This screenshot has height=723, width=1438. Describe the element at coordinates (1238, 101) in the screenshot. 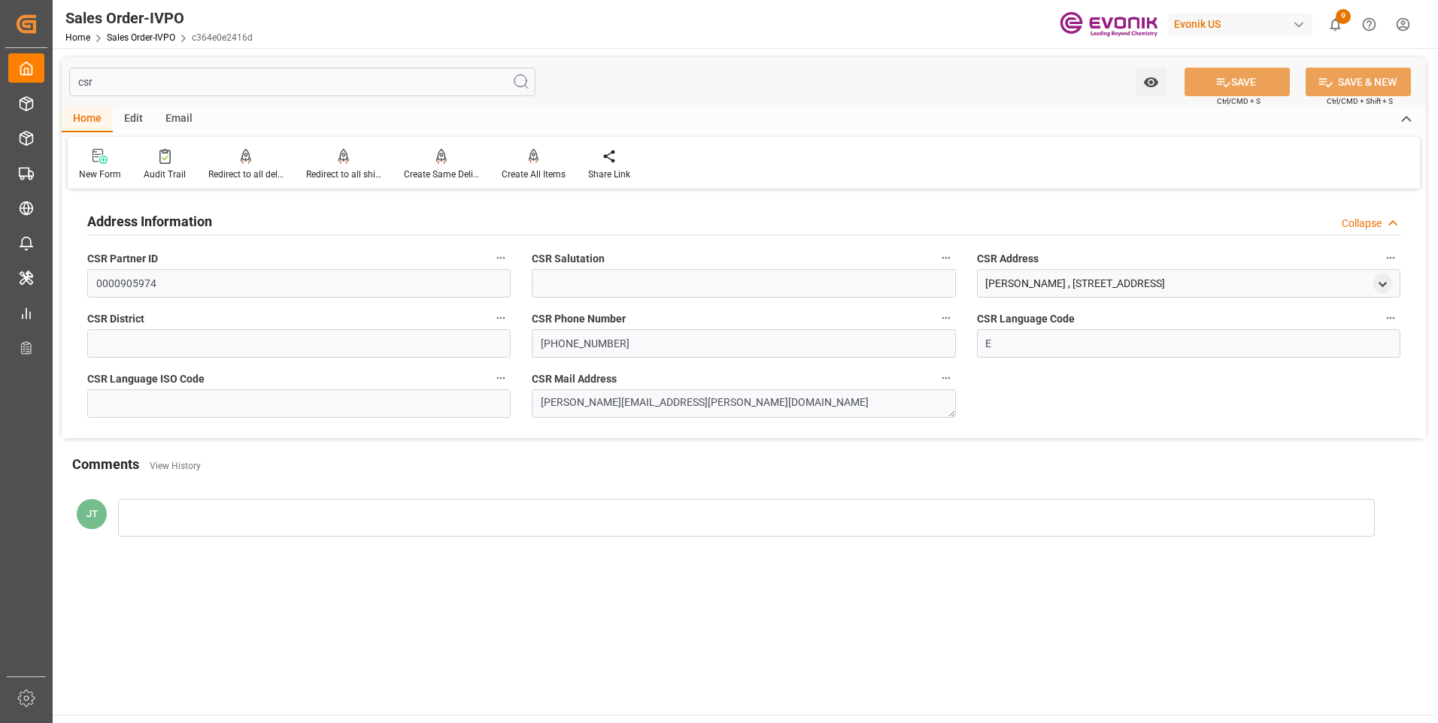

I see `span: Ctrl/CMD + S` at that location.